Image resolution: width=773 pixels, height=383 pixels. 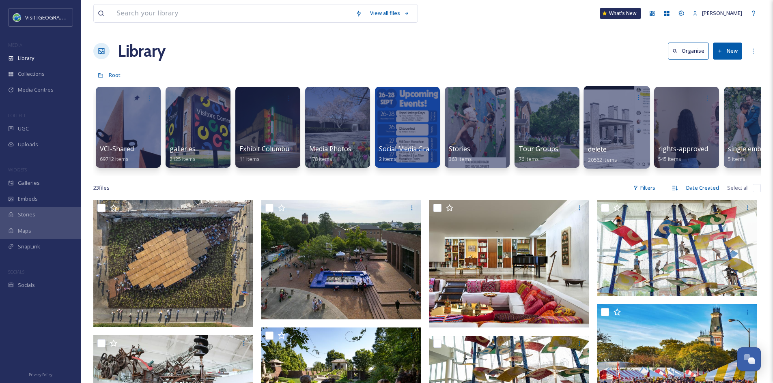 I want to click on a: rights-approved545 items, so click(x=683, y=154).